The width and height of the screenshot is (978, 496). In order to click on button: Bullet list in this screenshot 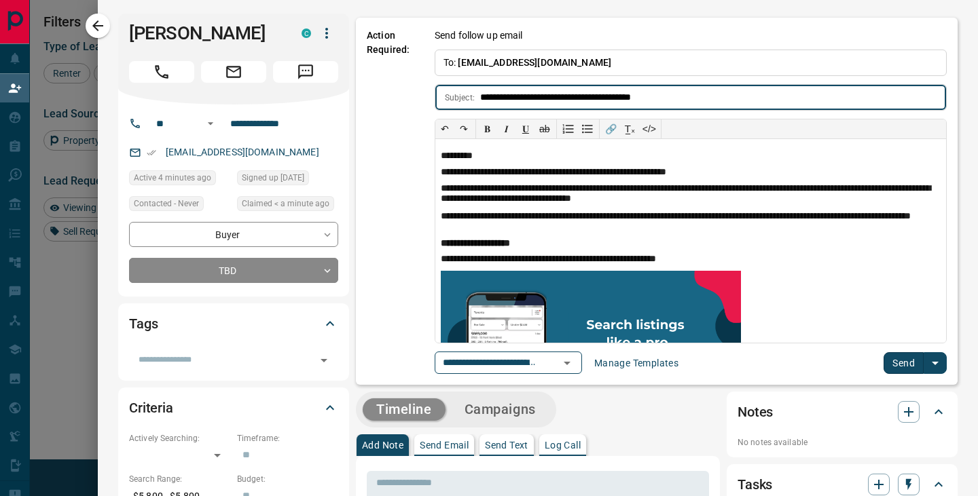, I will do `click(587, 129)`.